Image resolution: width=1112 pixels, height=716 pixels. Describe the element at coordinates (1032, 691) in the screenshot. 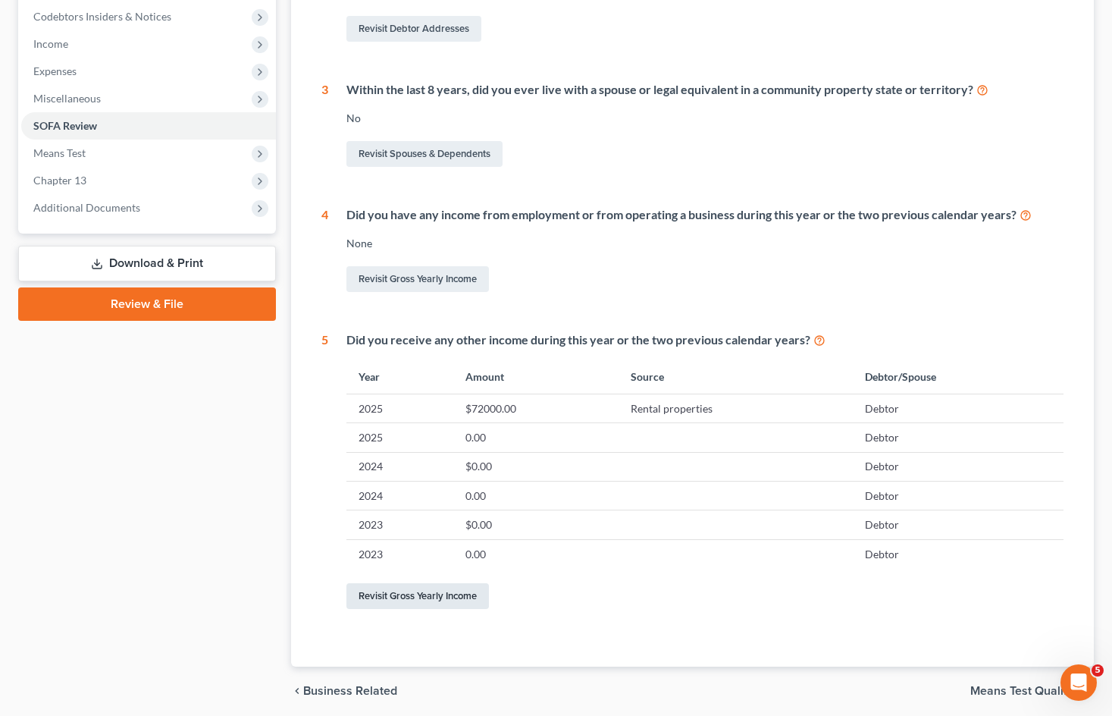

I see `button: Means Test Qualifier chevron_right` at that location.